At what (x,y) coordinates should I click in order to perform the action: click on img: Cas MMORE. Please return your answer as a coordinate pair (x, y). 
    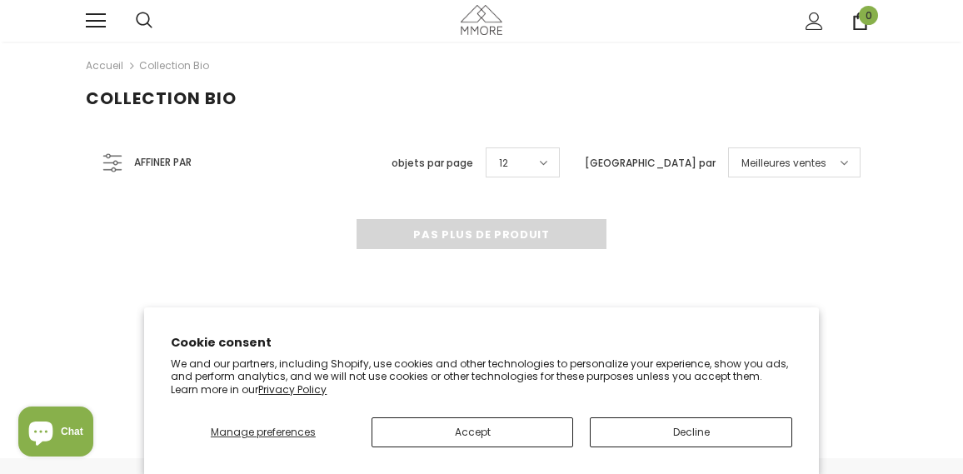
    Looking at the image, I should click on (481, 19).